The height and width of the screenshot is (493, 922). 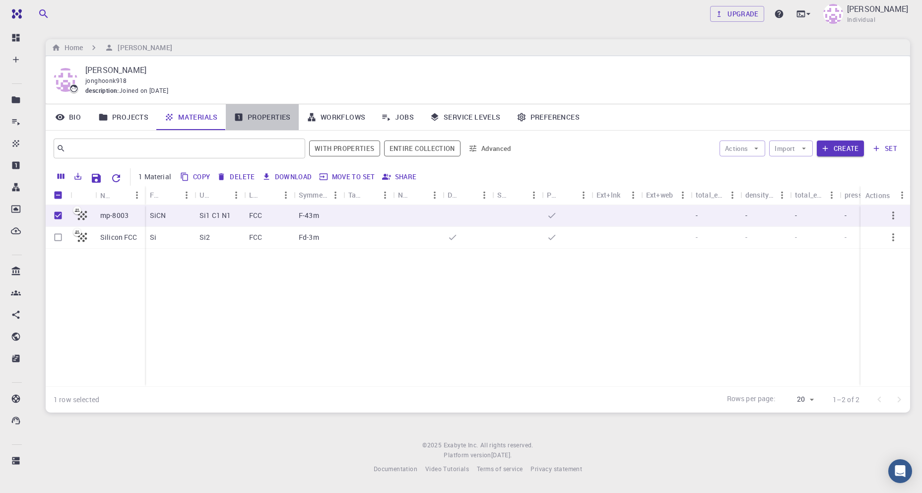 What do you see at coordinates (500, 469) in the screenshot?
I see `a: Terms of service` at bounding box center [500, 469].